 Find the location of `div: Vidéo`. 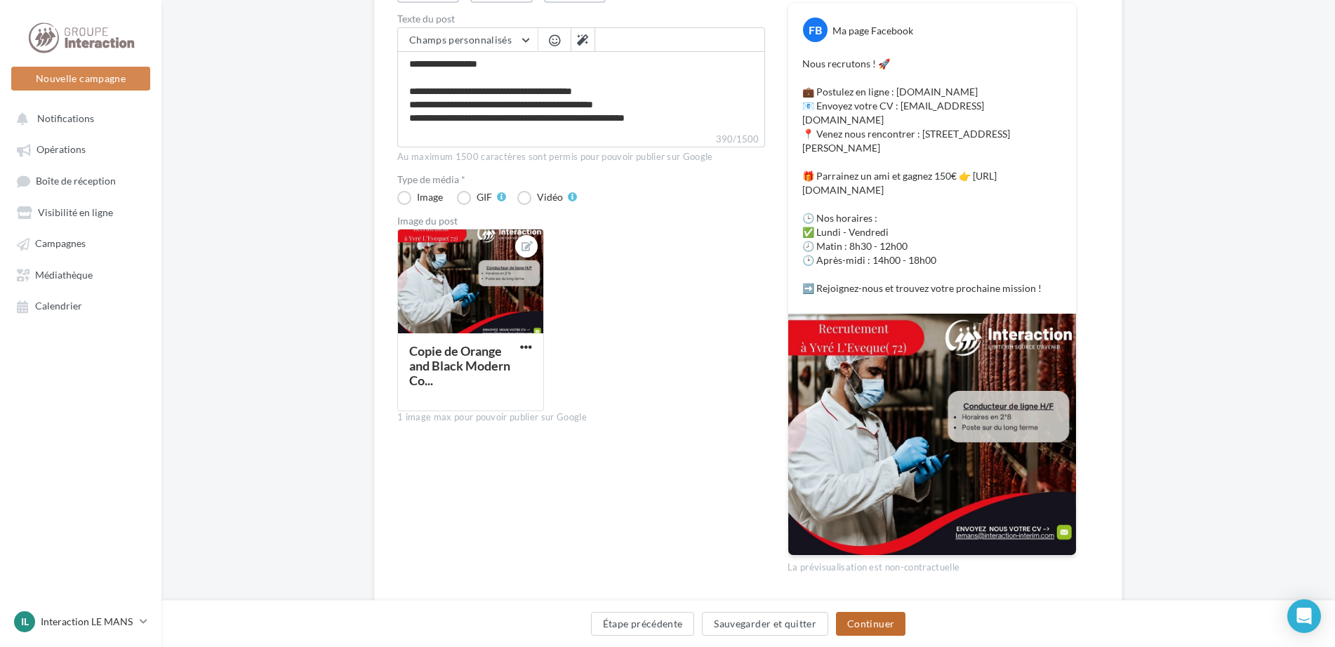

div: Vidéo is located at coordinates (550, 197).